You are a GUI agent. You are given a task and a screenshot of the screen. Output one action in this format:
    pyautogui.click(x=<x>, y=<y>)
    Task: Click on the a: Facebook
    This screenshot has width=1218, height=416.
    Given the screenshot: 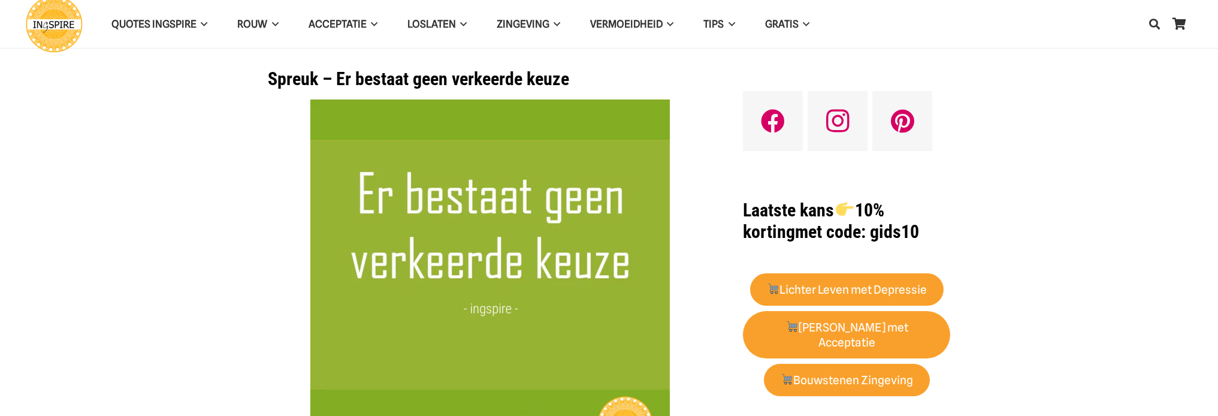 What is the action you would take?
    pyautogui.click(x=773, y=121)
    